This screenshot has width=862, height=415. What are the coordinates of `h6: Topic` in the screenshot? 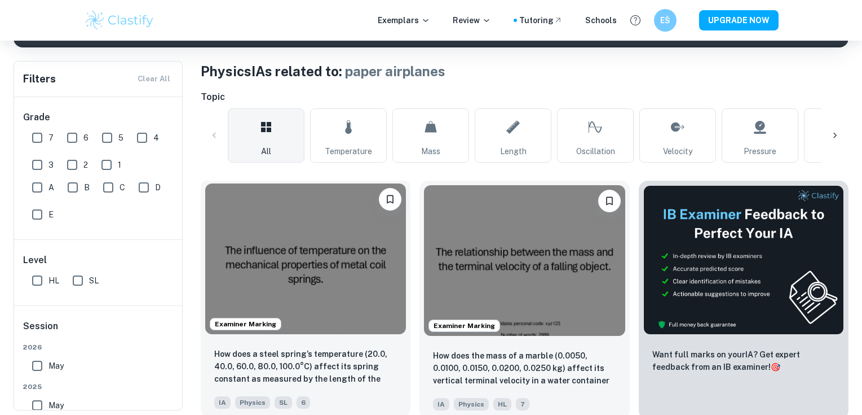 It's located at (524, 97).